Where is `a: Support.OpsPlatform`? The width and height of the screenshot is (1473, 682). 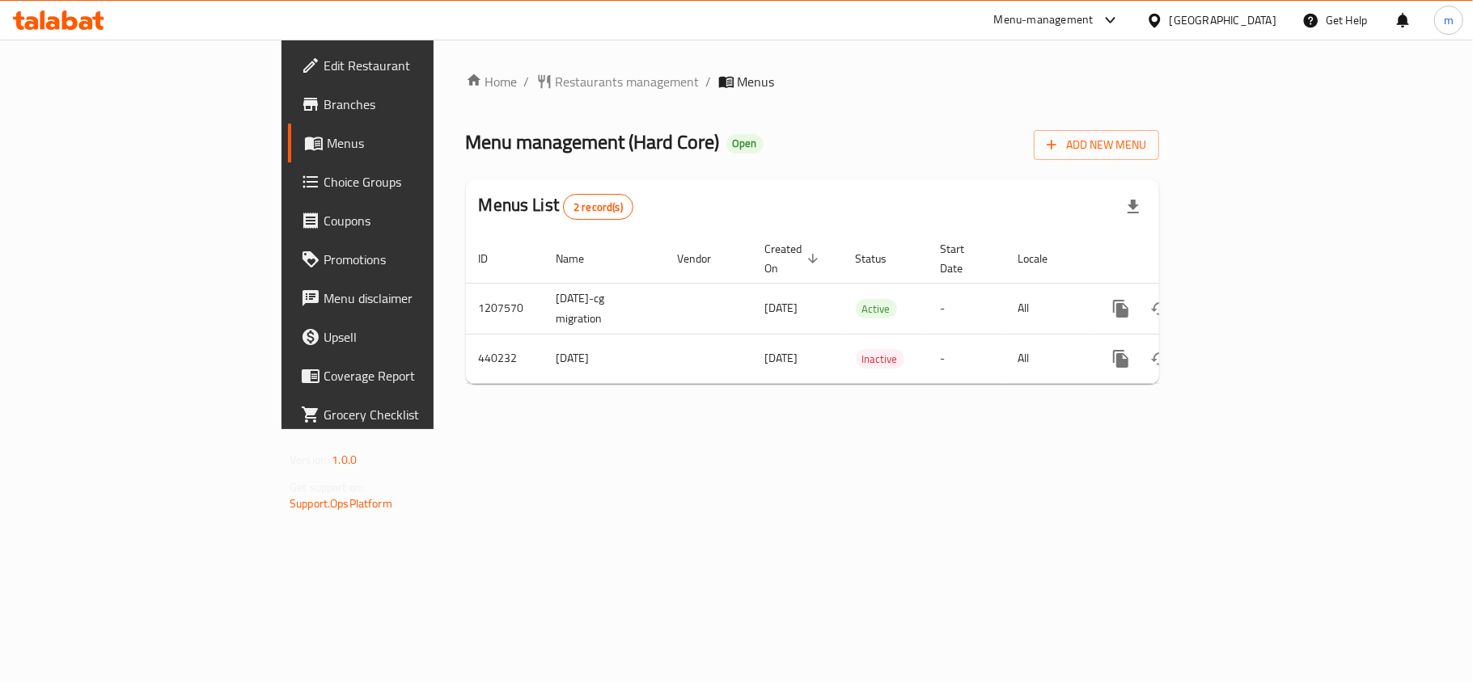 a: Support.OpsPlatform is located at coordinates (340, 504).